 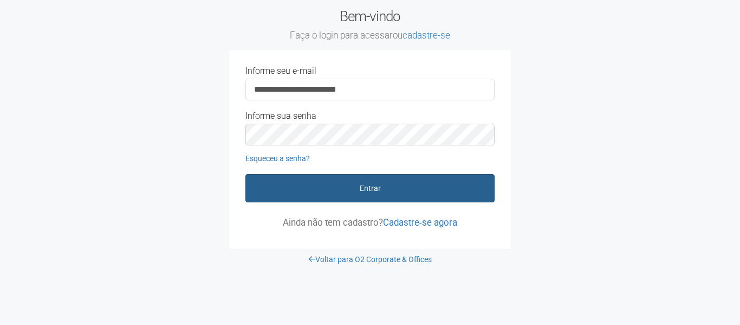 I want to click on a: Esqueceu a senha?, so click(x=278, y=158).